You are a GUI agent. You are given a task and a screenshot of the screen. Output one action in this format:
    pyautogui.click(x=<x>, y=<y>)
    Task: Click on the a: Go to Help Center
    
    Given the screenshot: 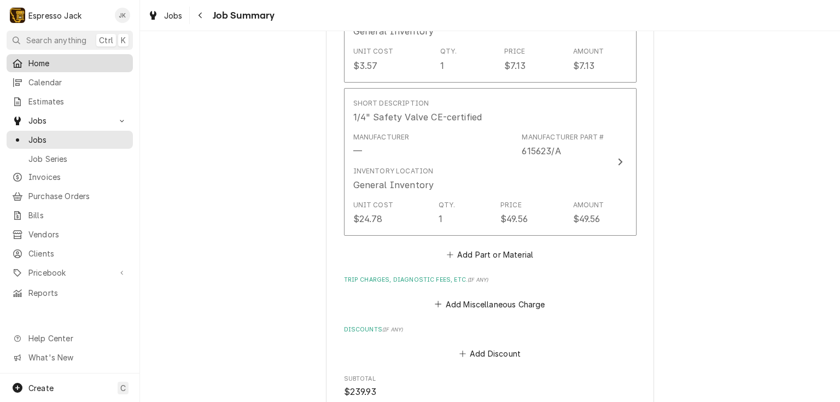 What is the action you would take?
    pyautogui.click(x=69, y=338)
    